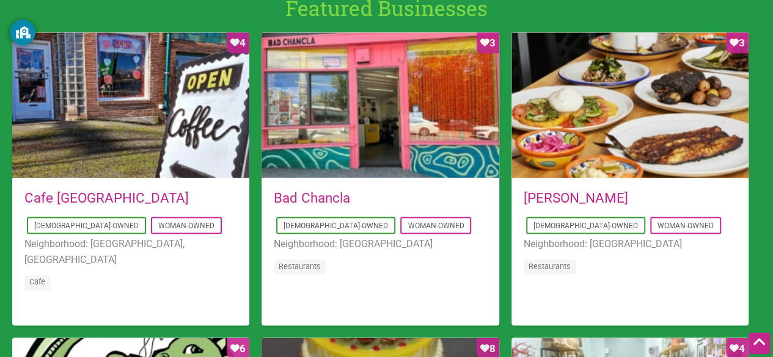  Describe the element at coordinates (759, 343) in the screenshot. I see `div: Scroll Back to Top` at that location.